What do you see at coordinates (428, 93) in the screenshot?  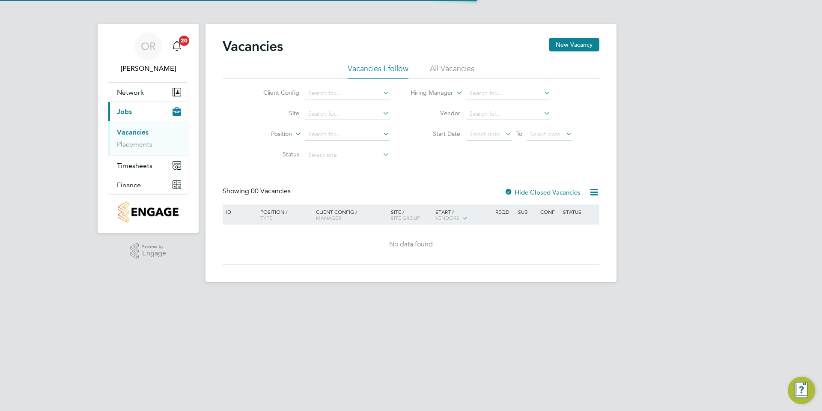 I see `label: Hiring Manager` at bounding box center [428, 93].